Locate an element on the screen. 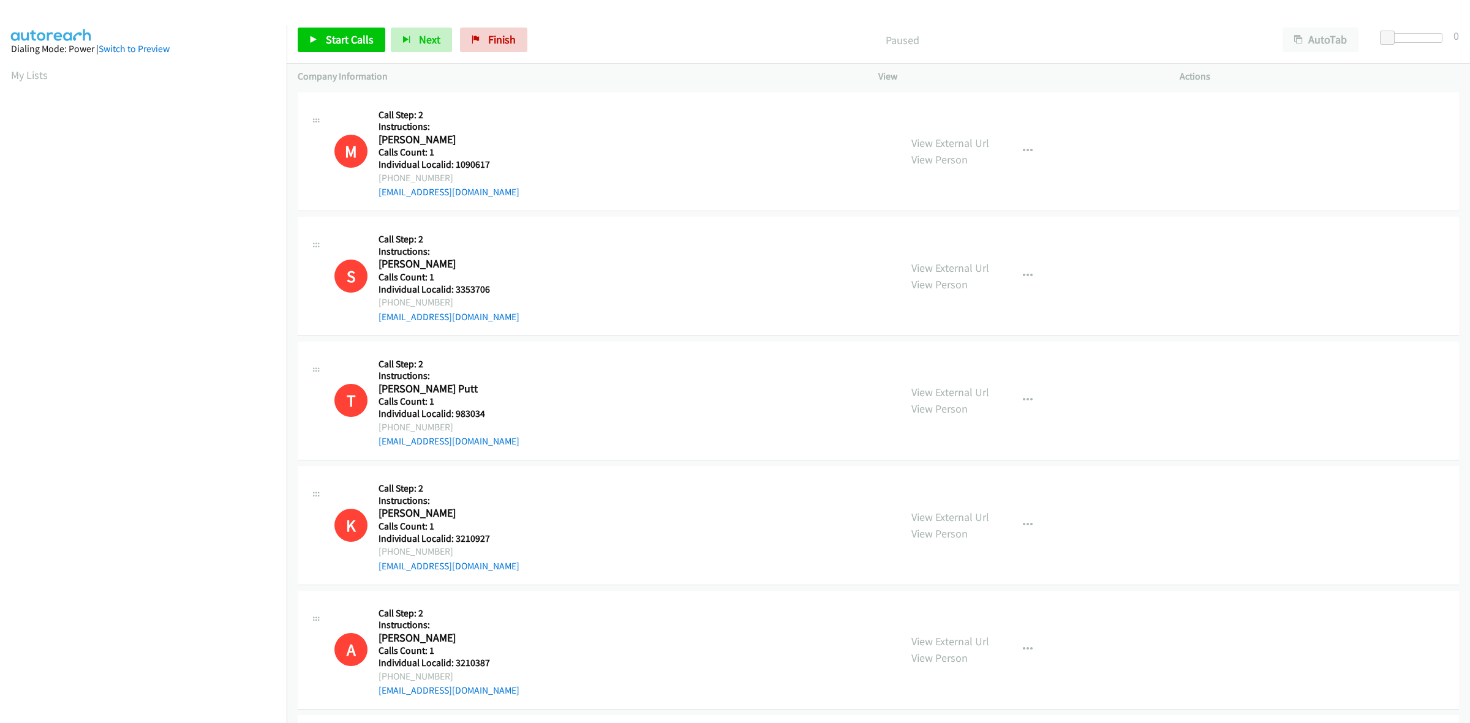 This screenshot has width=1470, height=723. div: Delay between calls (in seconds) is located at coordinates (1414, 38).